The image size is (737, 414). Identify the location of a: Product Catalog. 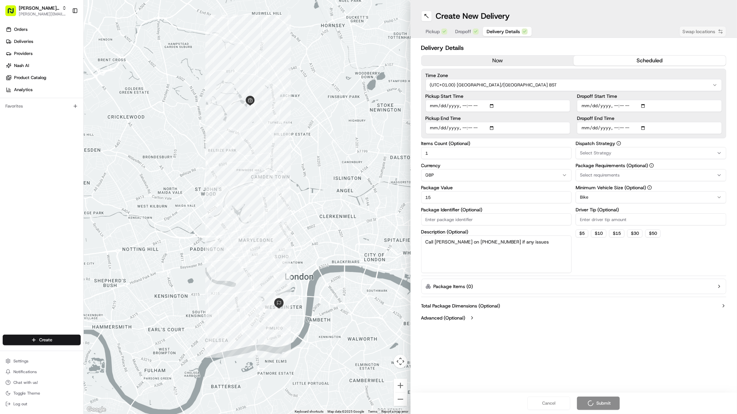
(43, 78).